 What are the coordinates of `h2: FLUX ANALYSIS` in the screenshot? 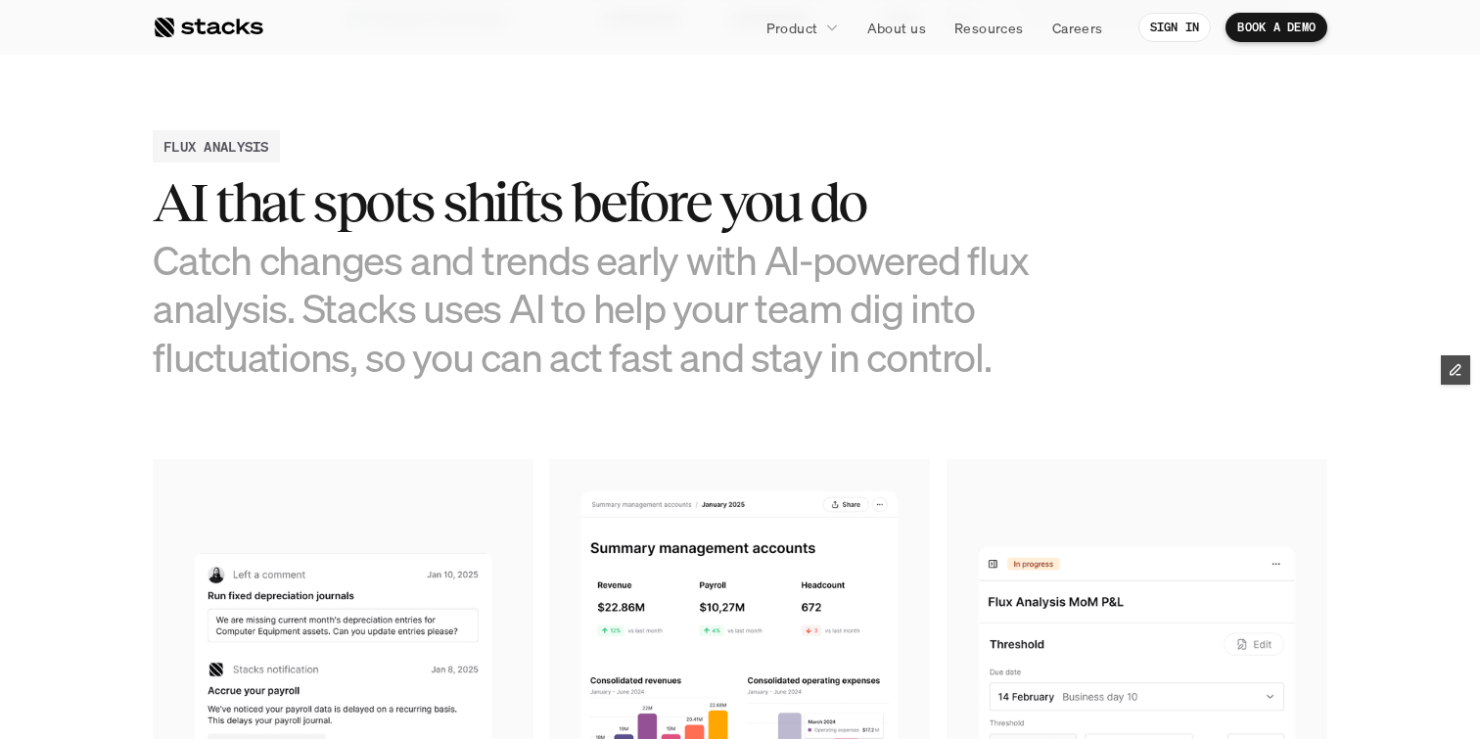 It's located at (216, 146).